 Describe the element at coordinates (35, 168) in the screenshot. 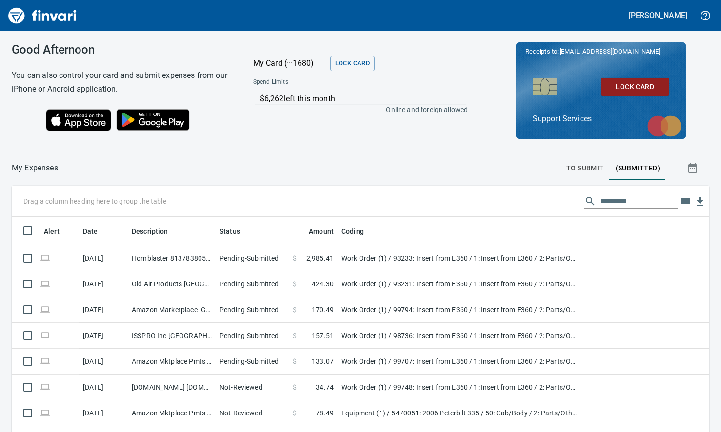

I see `p: My Expenses` at that location.